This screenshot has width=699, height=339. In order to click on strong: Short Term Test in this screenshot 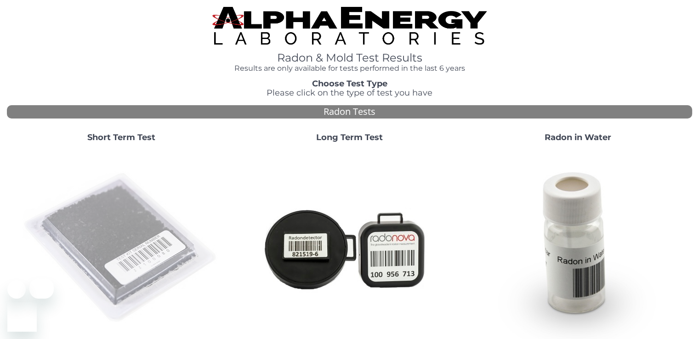, I will do `click(121, 137)`.